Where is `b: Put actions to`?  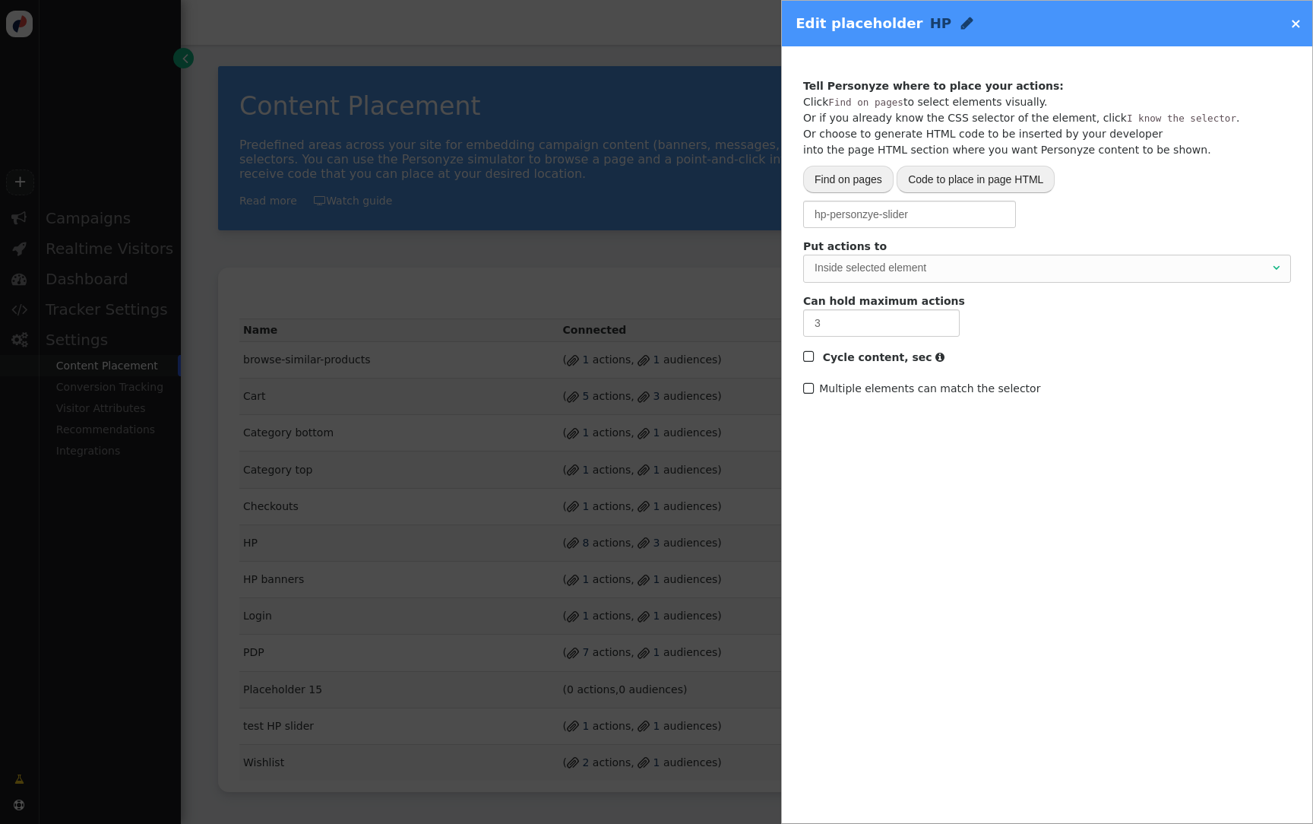 b: Put actions to is located at coordinates (845, 246).